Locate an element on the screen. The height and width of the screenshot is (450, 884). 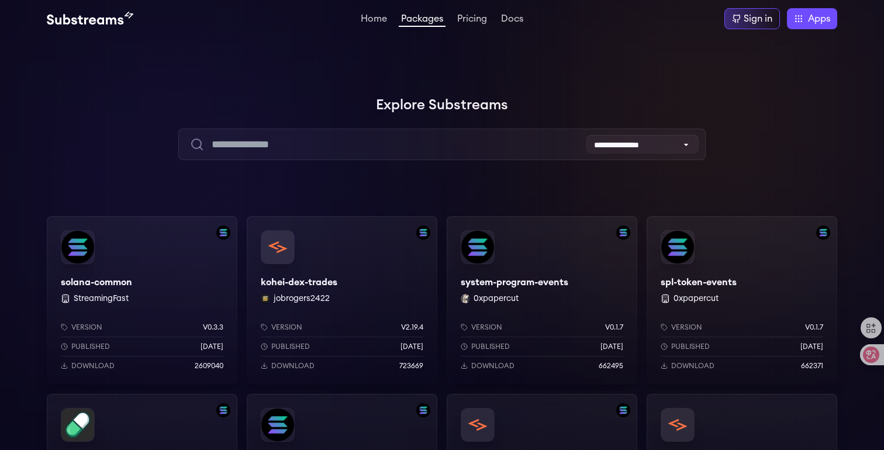
button: jobrogers2422 is located at coordinates (302, 299).